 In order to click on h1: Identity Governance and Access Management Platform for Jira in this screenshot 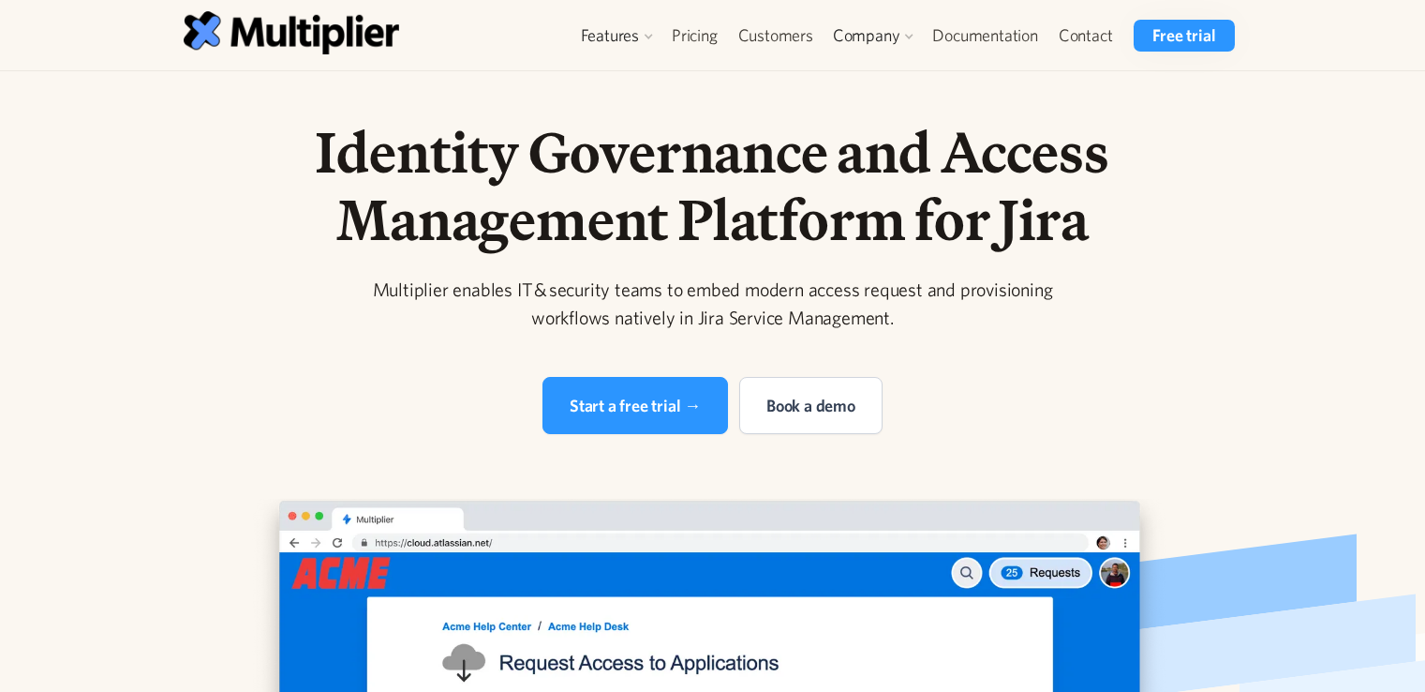, I will do `click(713, 186)`.